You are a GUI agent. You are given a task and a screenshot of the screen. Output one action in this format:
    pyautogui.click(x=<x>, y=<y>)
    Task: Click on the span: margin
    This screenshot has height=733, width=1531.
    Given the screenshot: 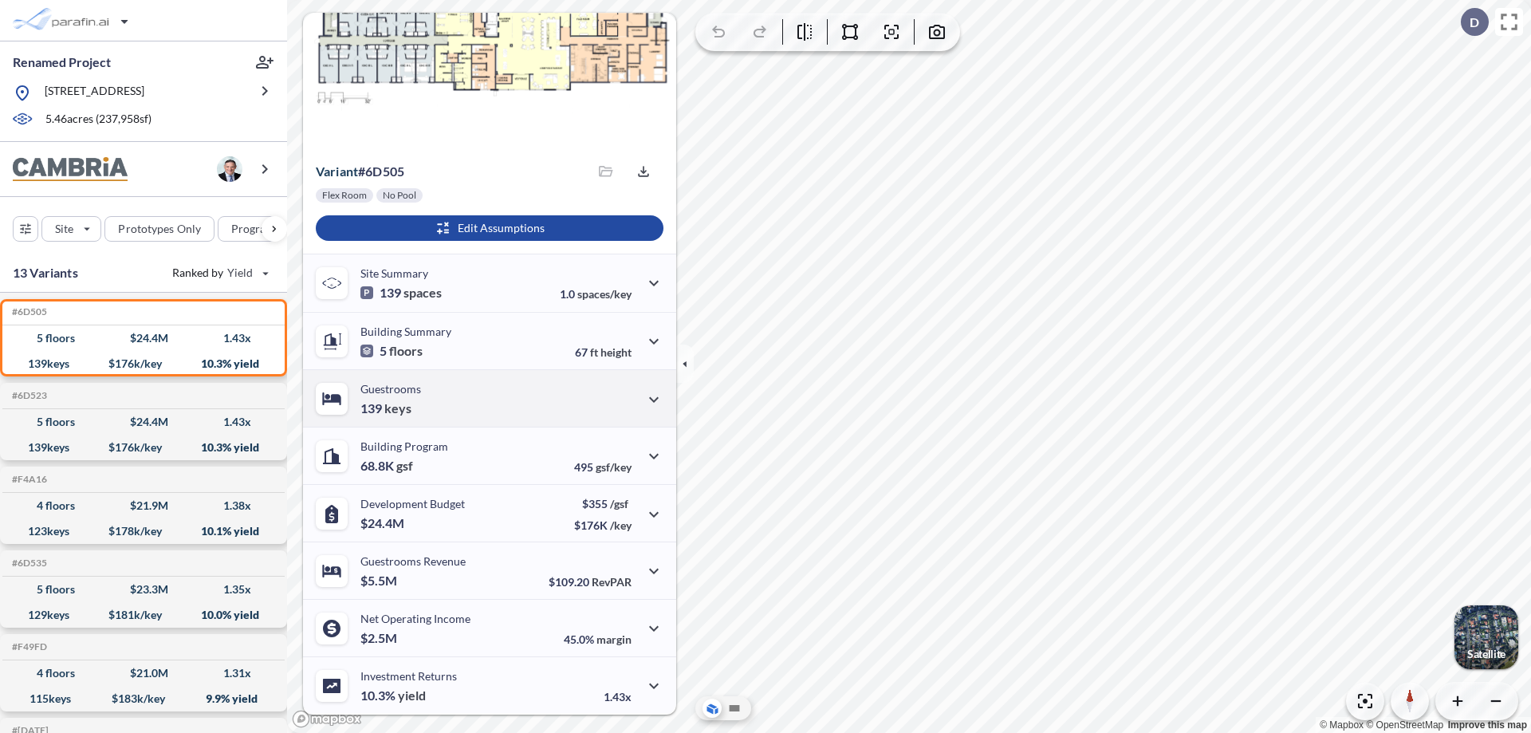 What is the action you would take?
    pyautogui.click(x=614, y=639)
    